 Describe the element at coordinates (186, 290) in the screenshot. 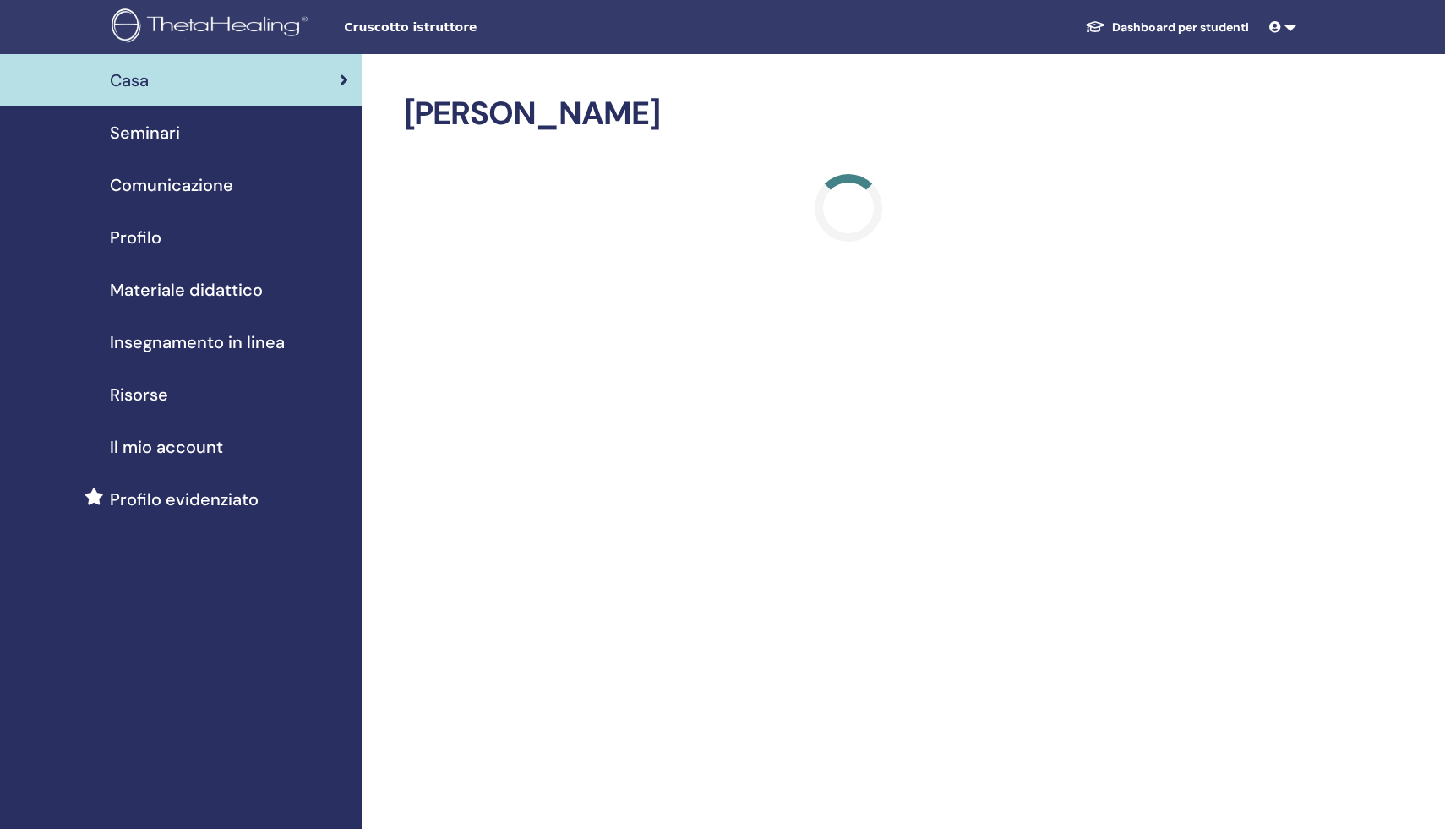

I see `span: Materiale didattico` at that location.